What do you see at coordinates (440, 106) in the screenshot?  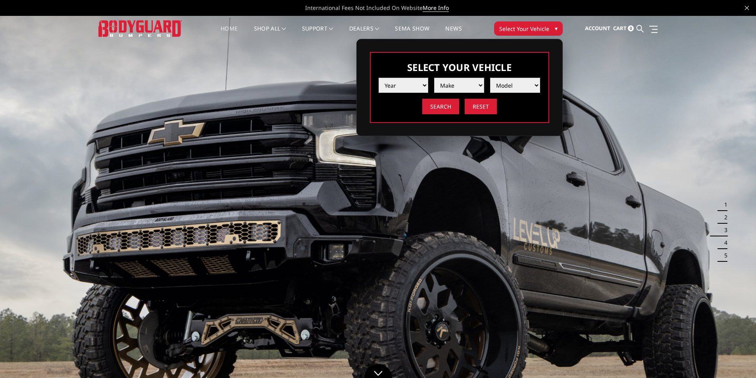 I see `input: Search` at bounding box center [440, 106].